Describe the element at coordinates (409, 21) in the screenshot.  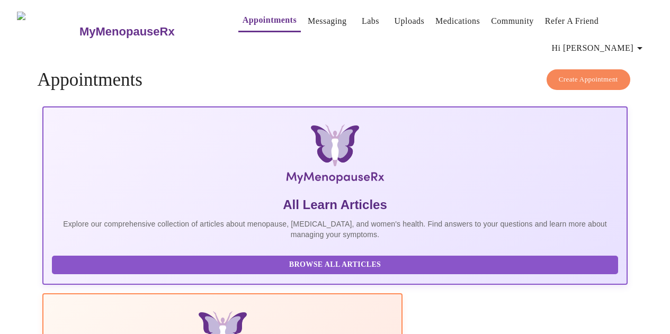
I see `a: Uploads` at that location.